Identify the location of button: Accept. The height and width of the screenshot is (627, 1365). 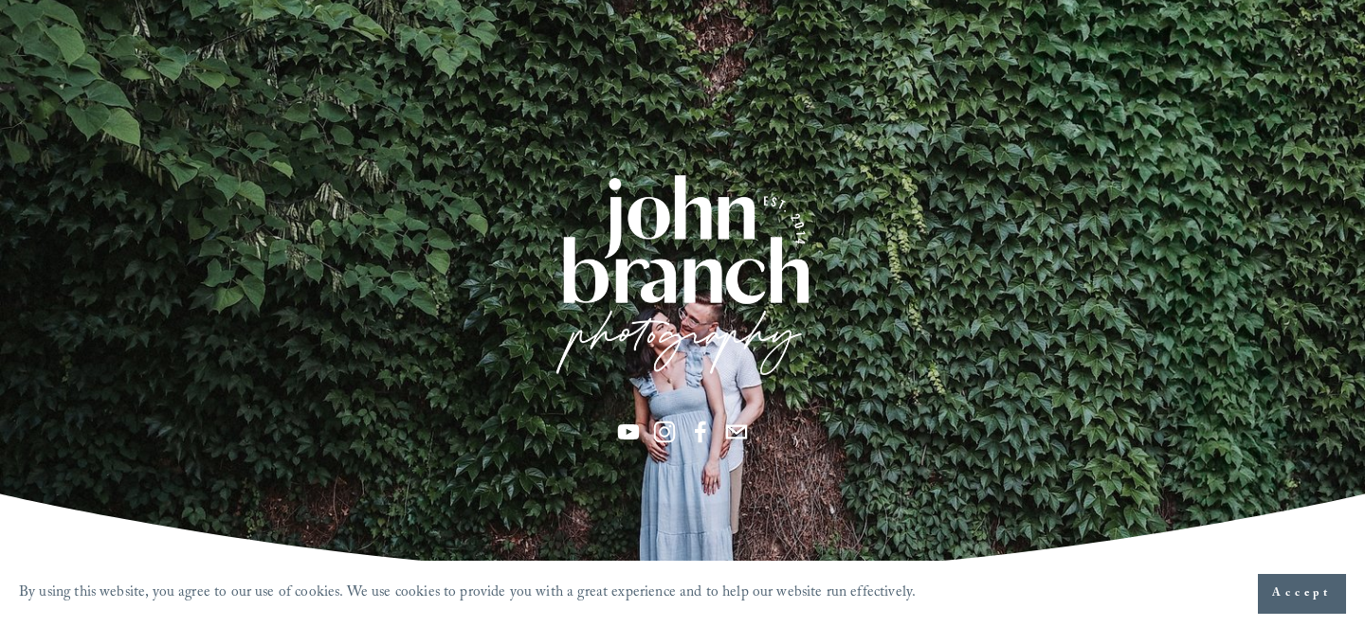
(1301, 594).